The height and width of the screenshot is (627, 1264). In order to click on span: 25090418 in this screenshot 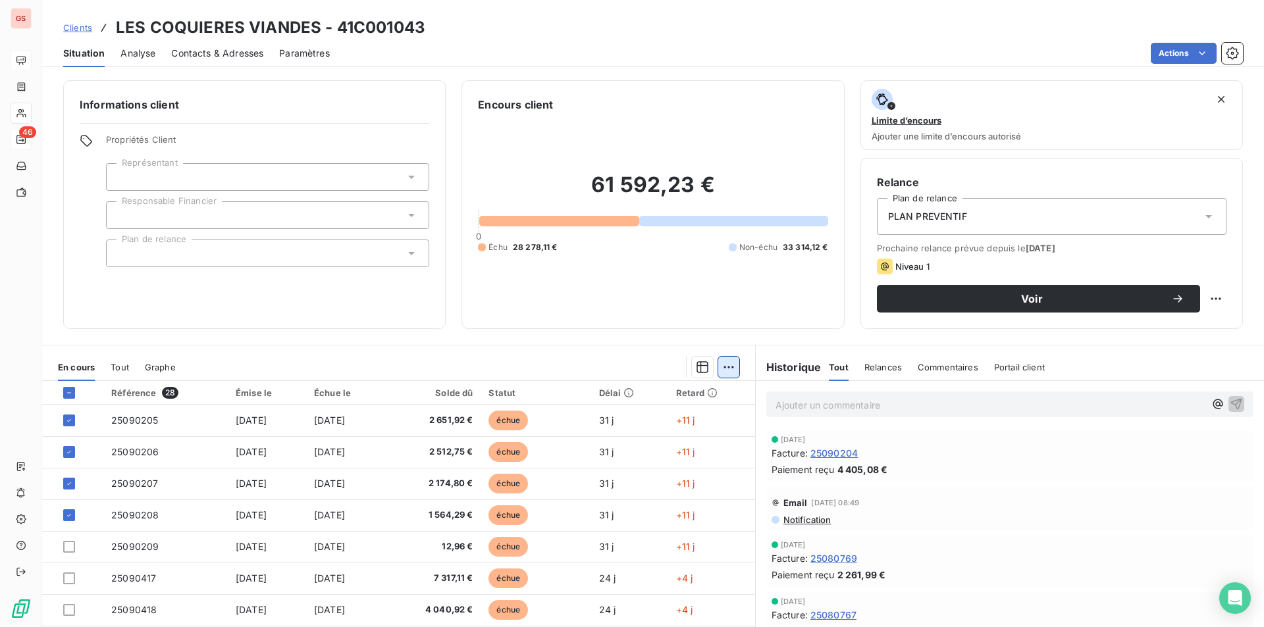, I will do `click(134, 610)`.